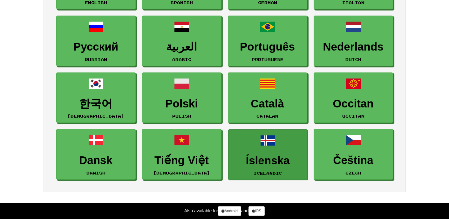 This screenshot has width=449, height=219. I want to click on small: Czech, so click(353, 173).